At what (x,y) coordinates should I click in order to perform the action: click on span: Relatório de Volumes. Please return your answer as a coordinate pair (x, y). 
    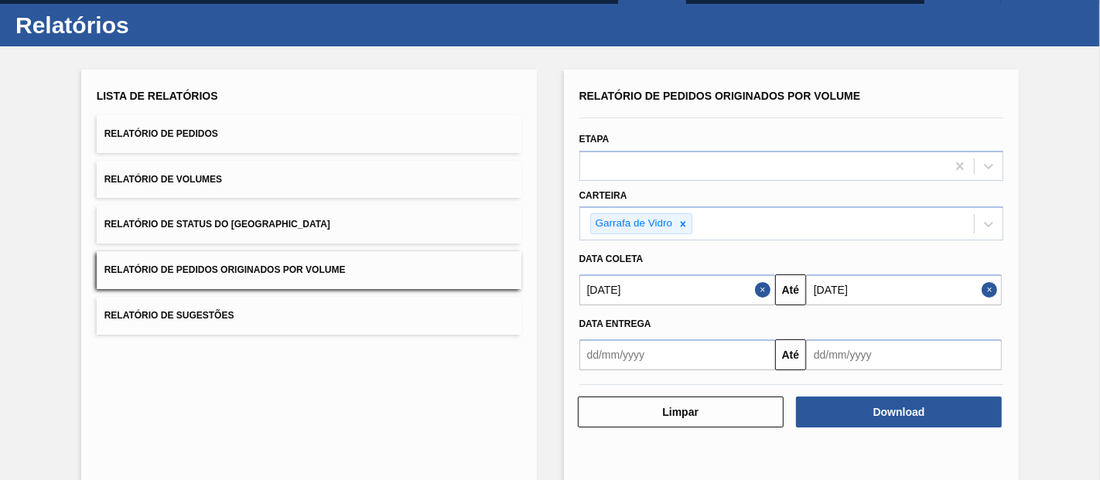
    Looking at the image, I should click on (163, 179).